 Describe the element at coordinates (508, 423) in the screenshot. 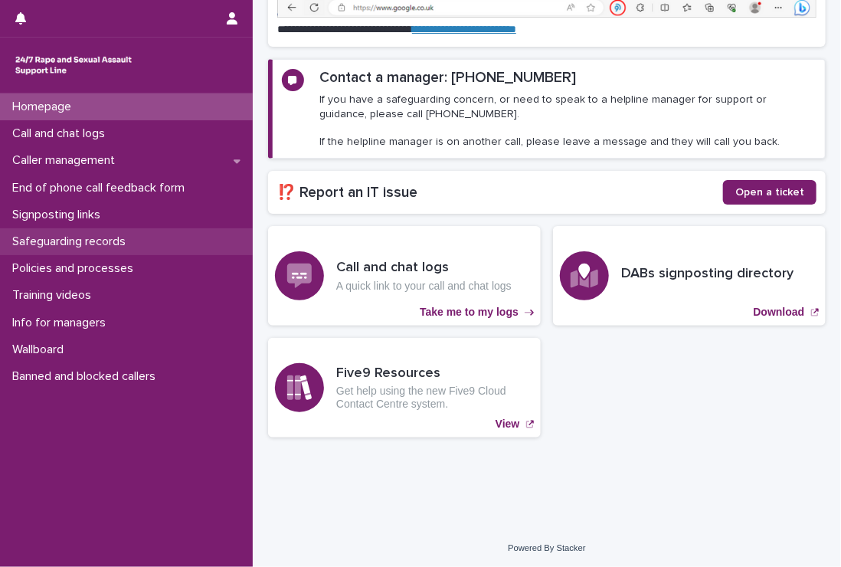

I see `p: View` at that location.